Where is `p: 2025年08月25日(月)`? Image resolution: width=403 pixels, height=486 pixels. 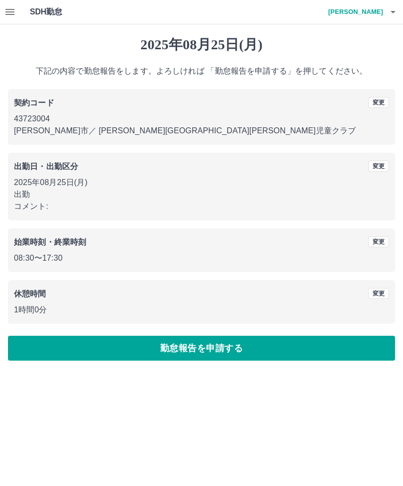 p: 2025年08月25日(月) is located at coordinates (202, 183).